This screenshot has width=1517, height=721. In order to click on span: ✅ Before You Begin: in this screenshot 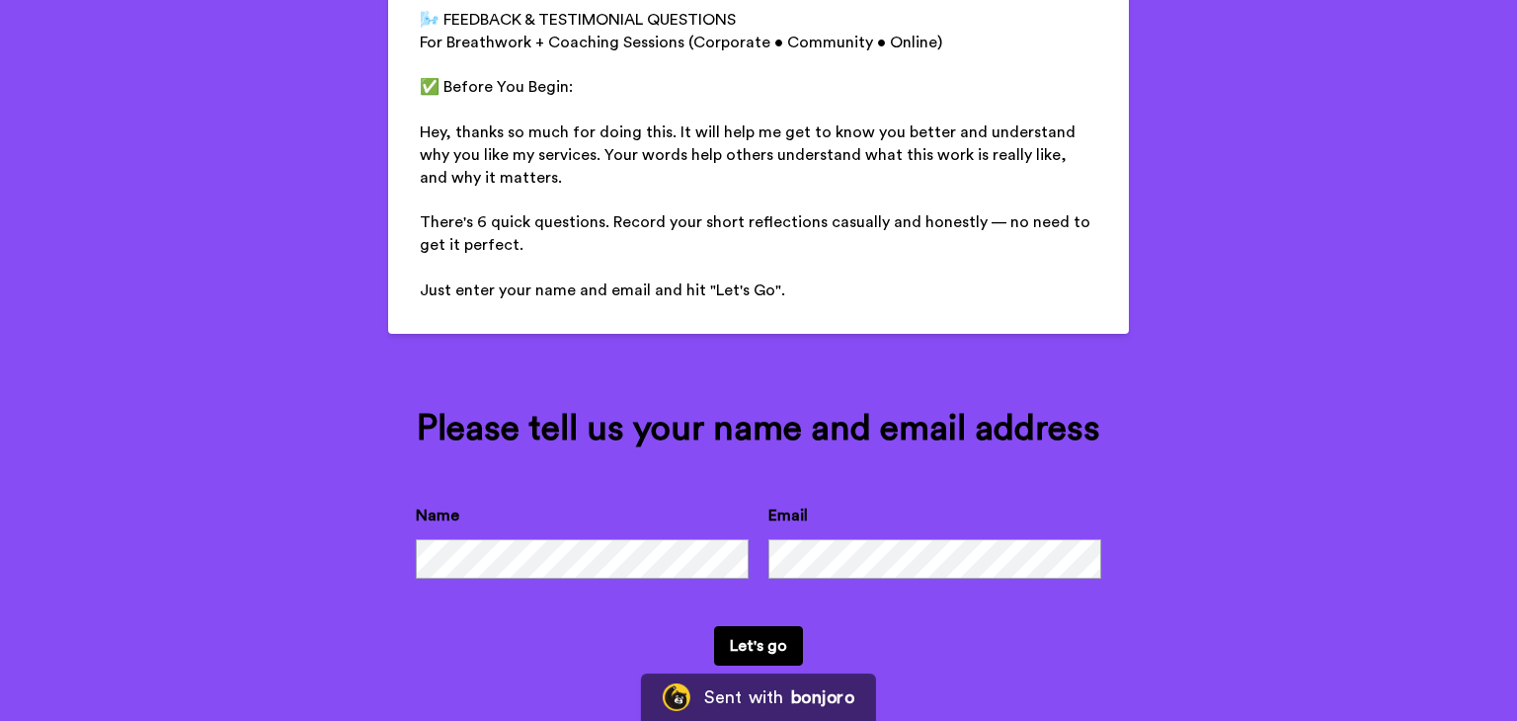, I will do `click(496, 87)`.